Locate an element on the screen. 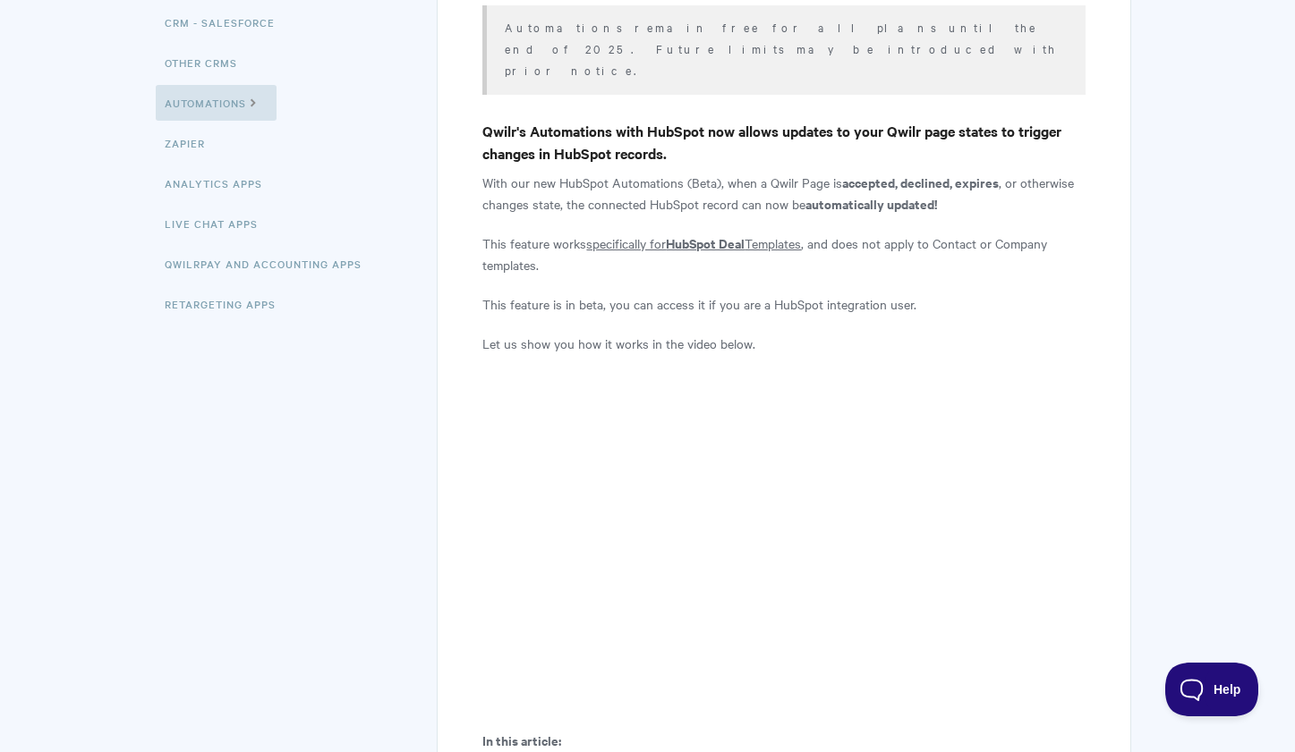 The height and width of the screenshot is (752, 1295). p: Automations remain free for all plans until the end of 2025. Future limits may be introduced with... is located at coordinates (783, 48).